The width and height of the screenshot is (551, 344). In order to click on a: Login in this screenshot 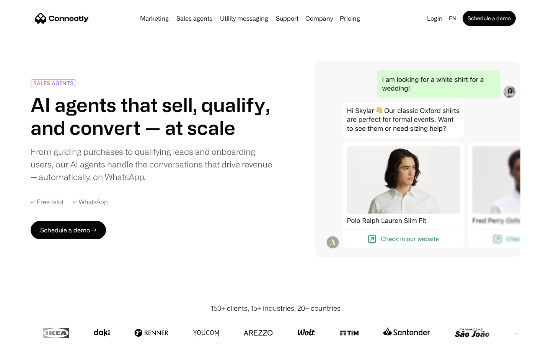, I will do `click(435, 18)`.